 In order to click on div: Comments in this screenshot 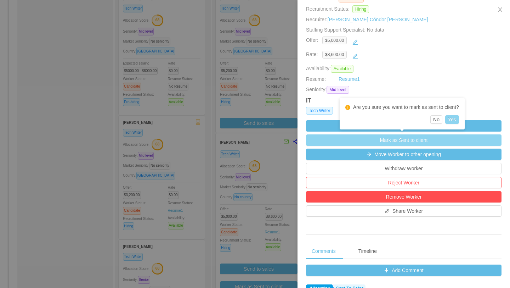, I will do `click(324, 251)`.